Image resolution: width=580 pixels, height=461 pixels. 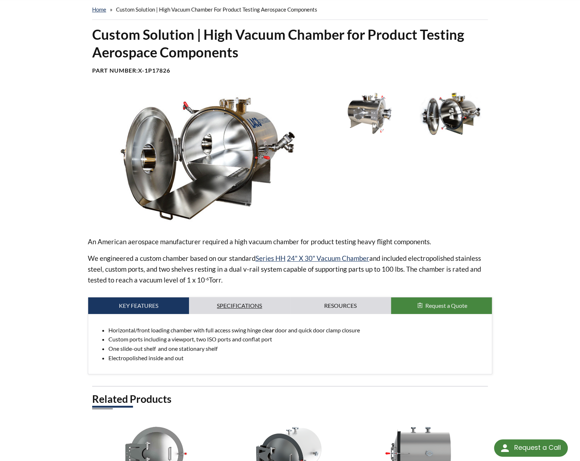 I want to click on h4: Part Number:, so click(x=290, y=70).